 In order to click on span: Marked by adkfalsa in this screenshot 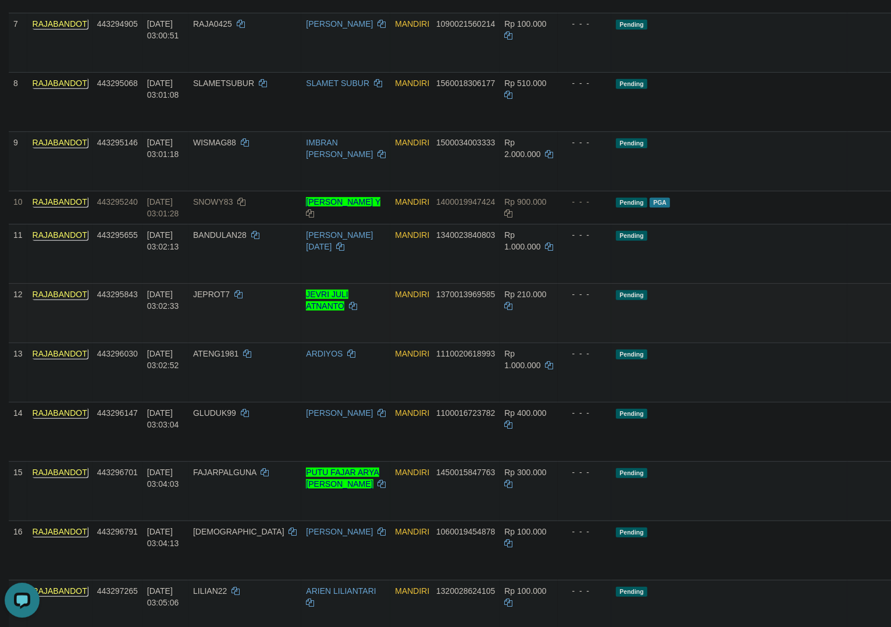, I will do `click(659, 202)`.